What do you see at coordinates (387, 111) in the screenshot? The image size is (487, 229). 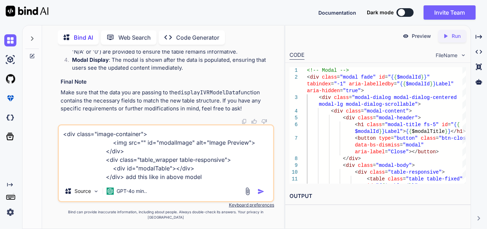 I see `span: "modal-content"` at bounding box center [387, 111].